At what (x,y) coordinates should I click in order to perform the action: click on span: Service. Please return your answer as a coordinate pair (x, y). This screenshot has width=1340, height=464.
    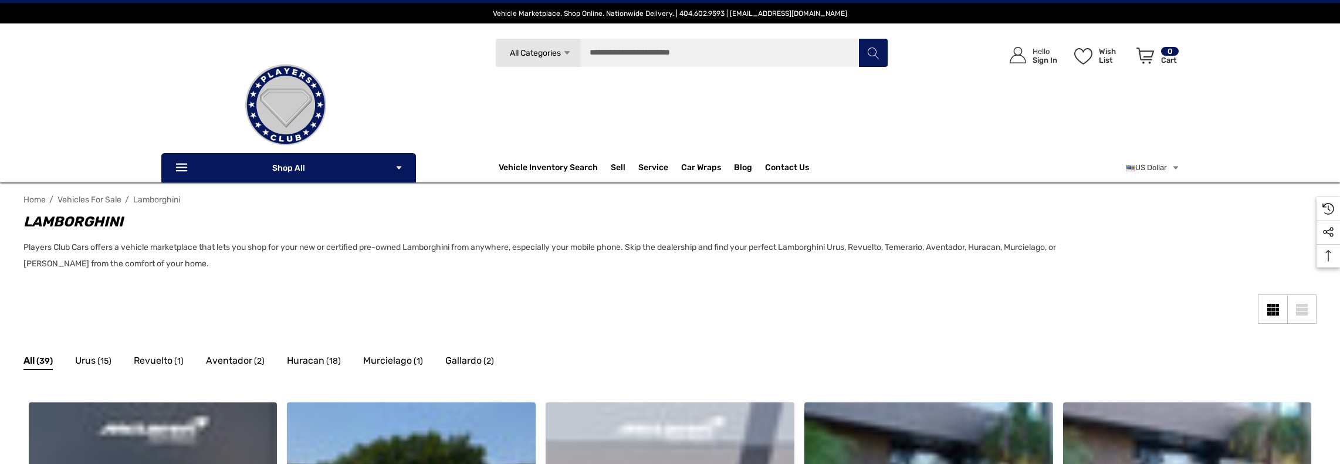
    Looking at the image, I should click on (653, 169).